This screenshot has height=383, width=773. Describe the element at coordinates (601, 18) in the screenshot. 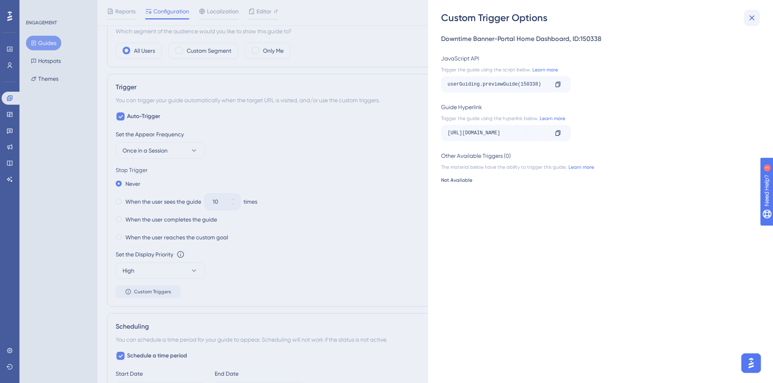

I see `div: Custom Trigger Options` at that location.